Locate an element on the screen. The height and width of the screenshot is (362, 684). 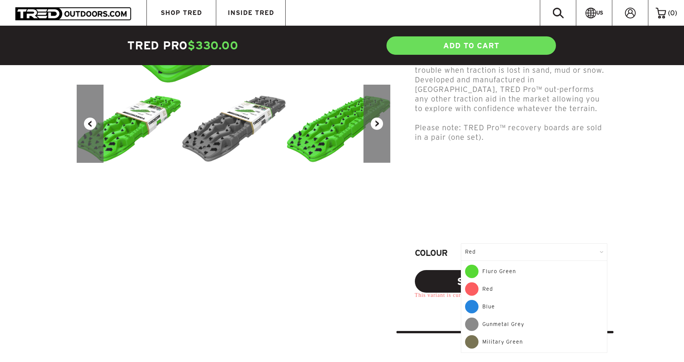
a: ADD TO CART is located at coordinates (471, 46).